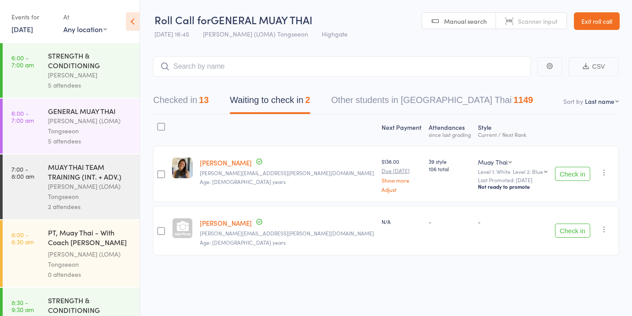  Describe the element at coordinates (593, 66) in the screenshot. I see `button: CSV` at that location.